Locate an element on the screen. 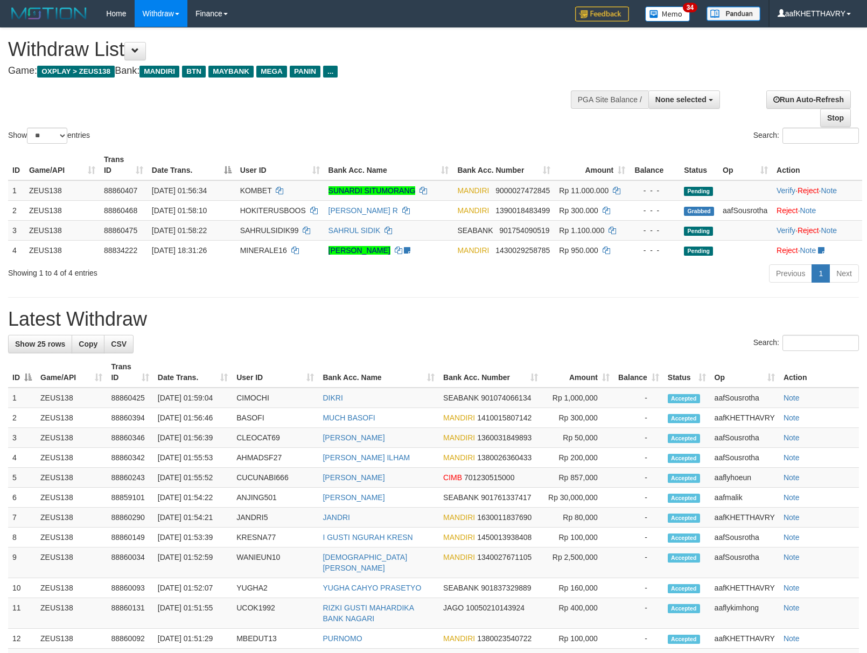 Image resolution: width=867 pixels, height=653 pixels. td: aafSousrotha is located at coordinates (744, 537).